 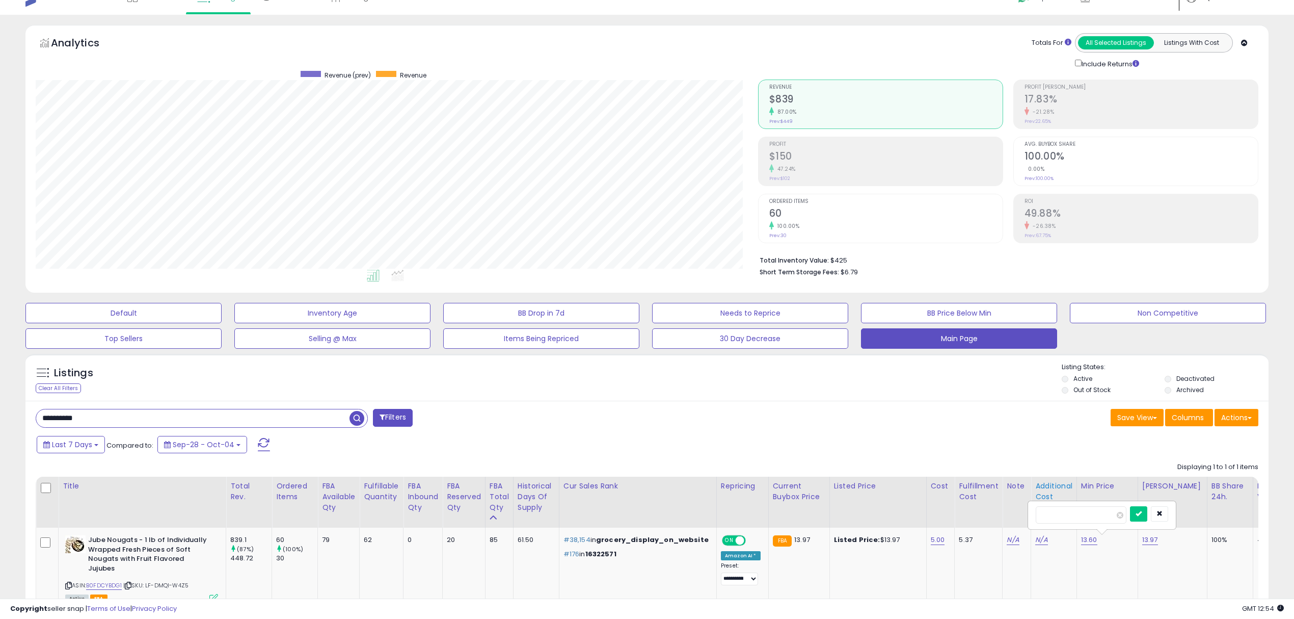 What do you see at coordinates (1035, 169) in the screenshot?
I see `small: 0.00%` at bounding box center [1035, 169].